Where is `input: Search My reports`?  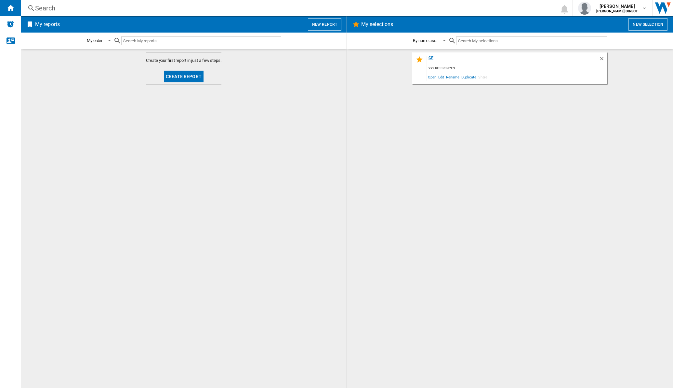 input: Search My reports is located at coordinates (201, 41).